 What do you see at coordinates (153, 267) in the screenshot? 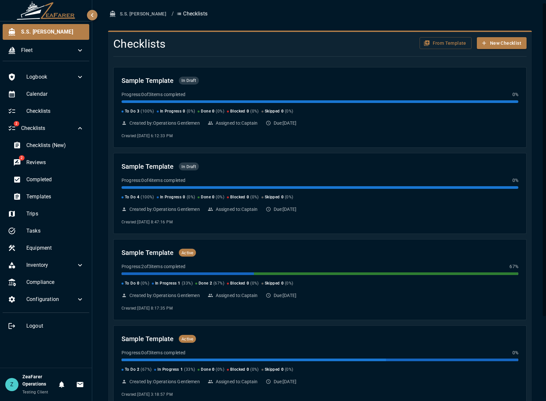
I see `p: Progress: 2 of 3 items completed` at bounding box center [153, 267].